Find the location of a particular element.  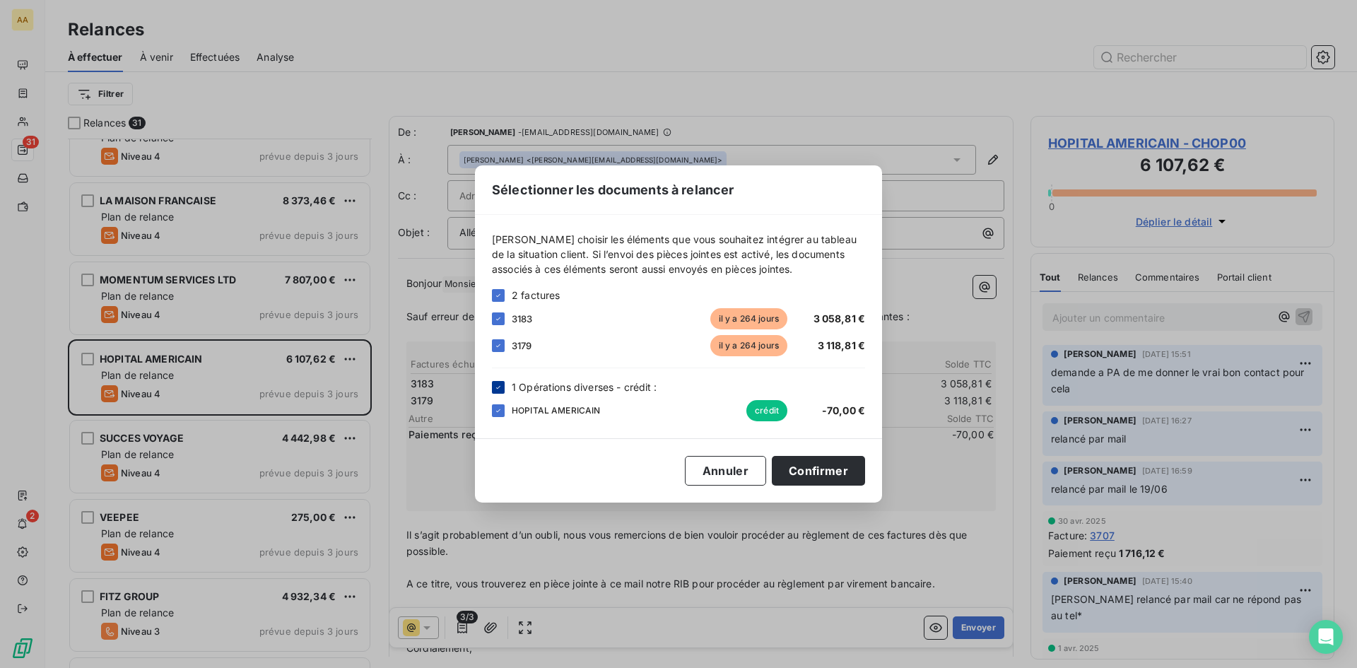

span: 3 058,81 € is located at coordinates (839, 318).